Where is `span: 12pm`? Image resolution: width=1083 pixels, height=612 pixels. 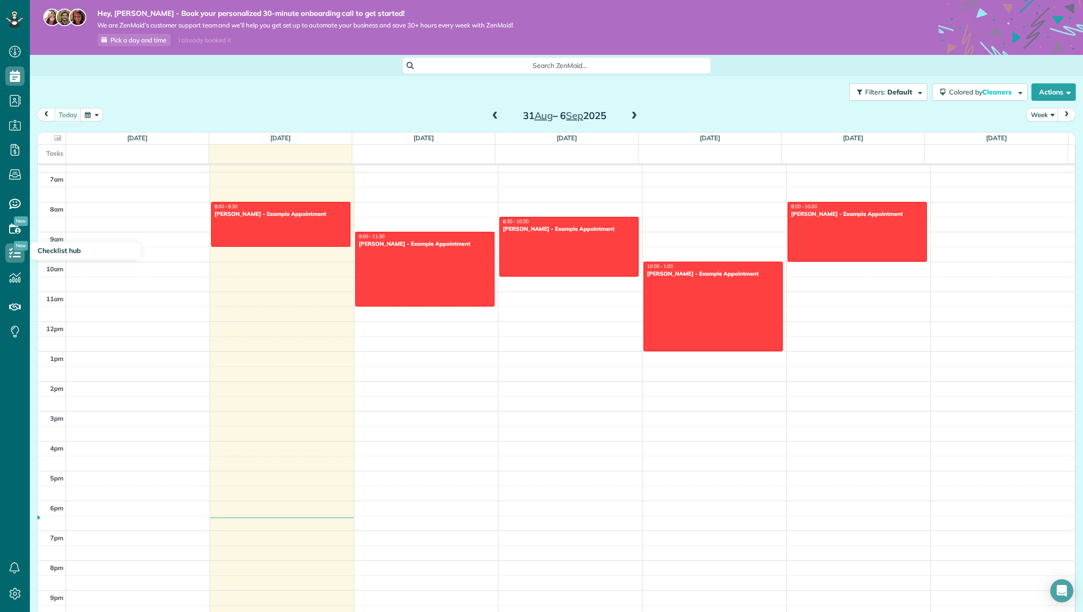 span: 12pm is located at coordinates (55, 329).